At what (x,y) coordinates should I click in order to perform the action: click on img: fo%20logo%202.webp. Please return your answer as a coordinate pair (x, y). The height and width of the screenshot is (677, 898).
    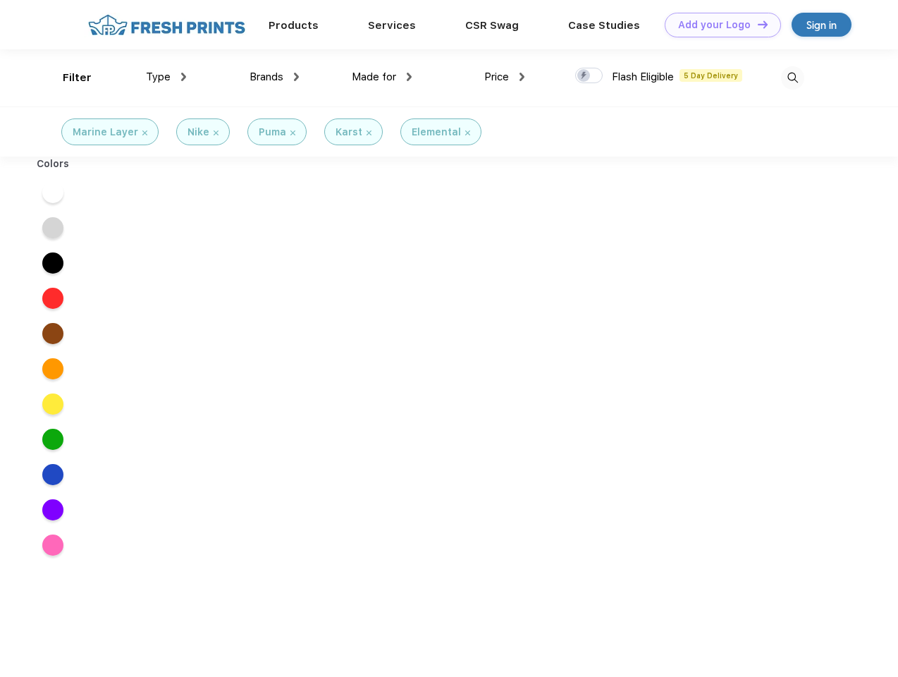
    Looking at the image, I should click on (166, 25).